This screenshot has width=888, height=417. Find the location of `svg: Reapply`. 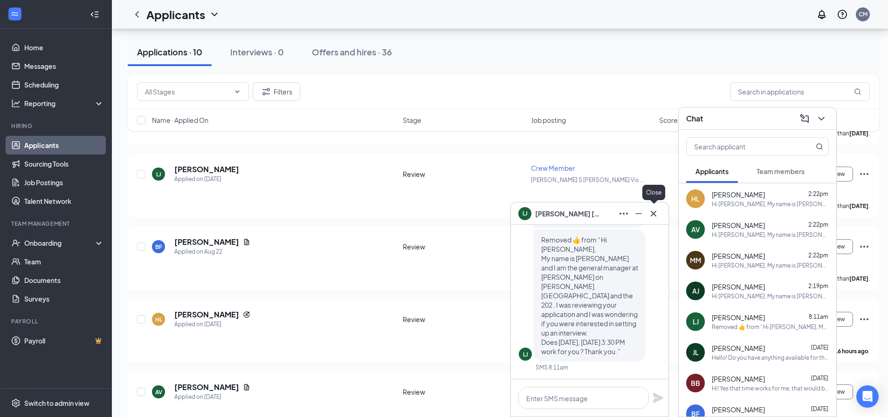

svg: Reapply is located at coordinates (246, 315).